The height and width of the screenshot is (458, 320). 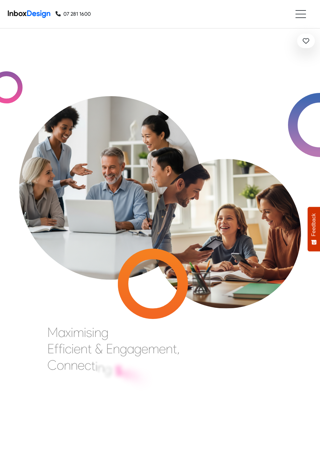 What do you see at coordinates (53, 332) in the screenshot?
I see `div: M` at bounding box center [53, 332].